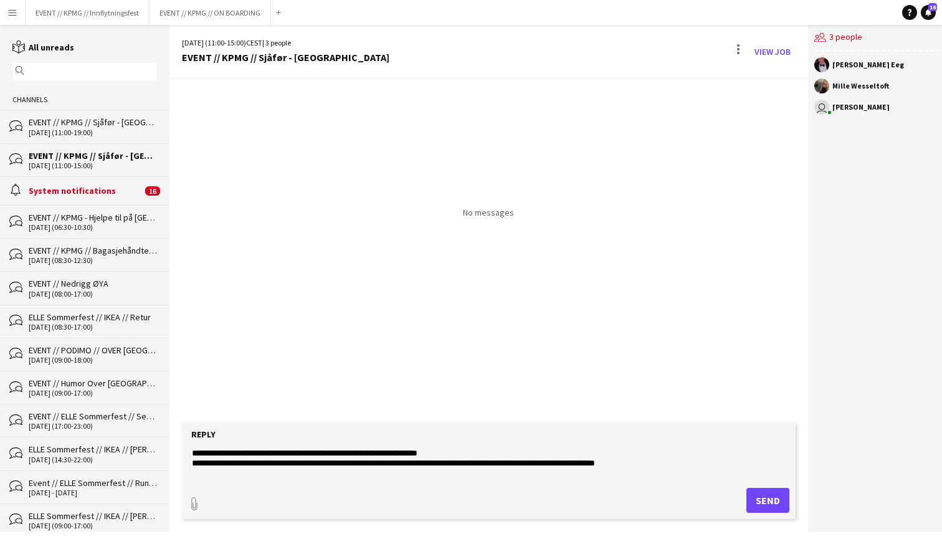  Describe the element at coordinates (254, 42) in the screenshot. I see `span: CEST` at that location.